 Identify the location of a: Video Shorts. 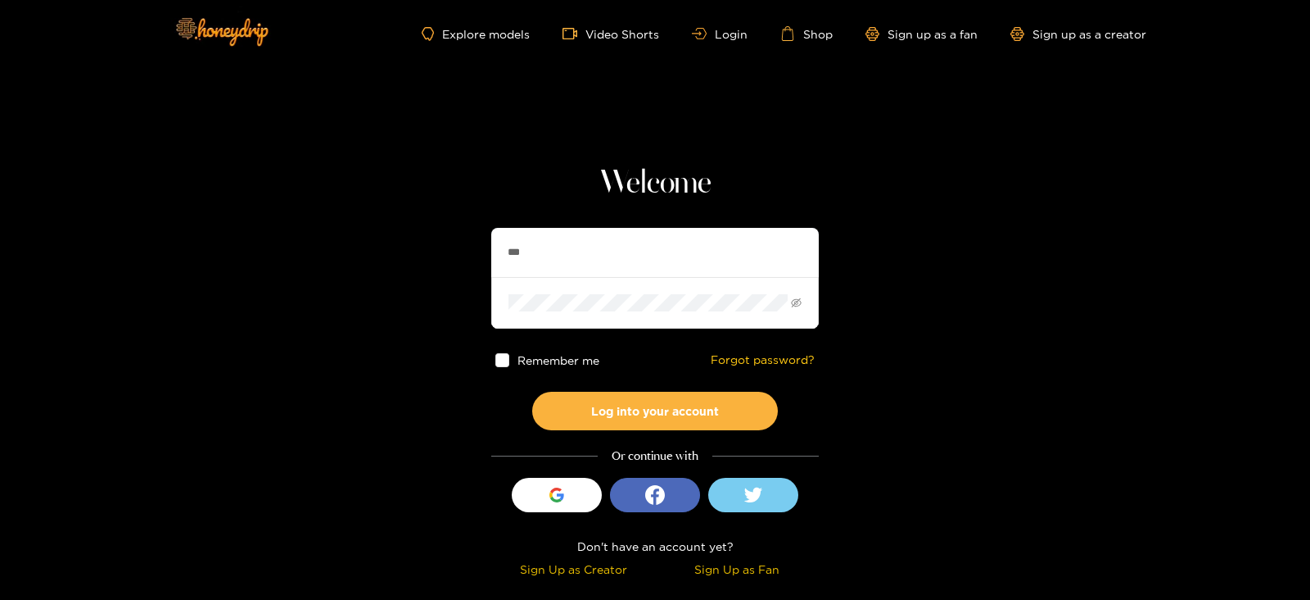
(611, 34).